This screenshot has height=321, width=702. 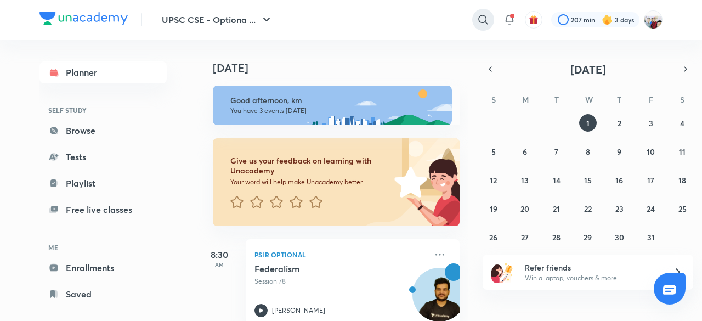 I want to click on abbr: October 13, 2025, so click(x=525, y=180).